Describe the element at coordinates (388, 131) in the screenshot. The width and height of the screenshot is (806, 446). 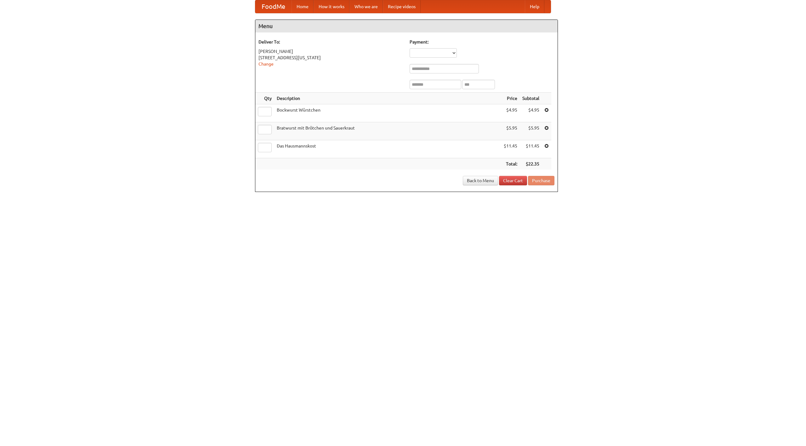
I see `td: Bratwurst mit Brötchen und Sauerkraut` at that location.